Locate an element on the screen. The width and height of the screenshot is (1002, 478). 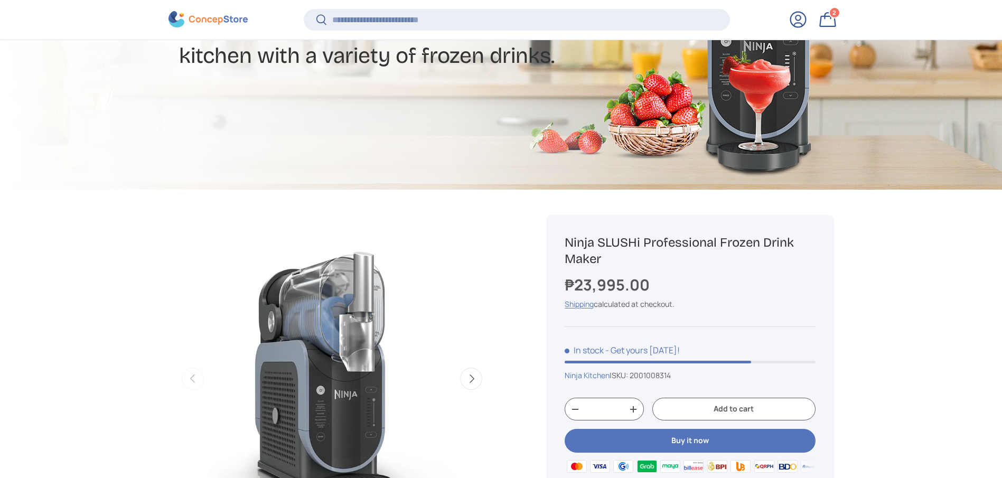
a: ConcepStore is located at coordinates (208, 20).